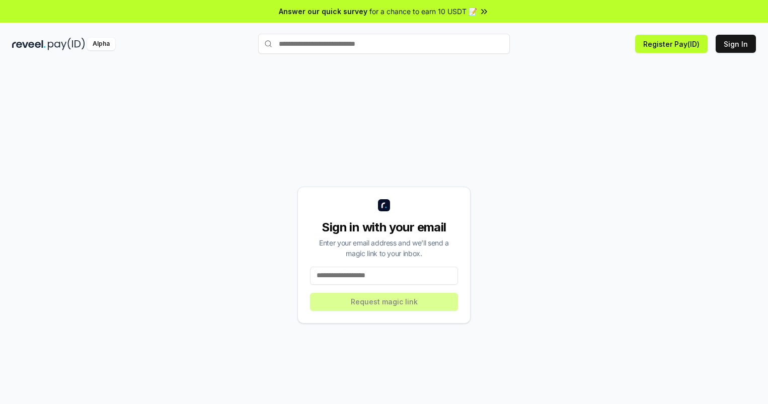 The image size is (768, 404). What do you see at coordinates (384, 248) in the screenshot?
I see `div: Enter your email address and we’ll send a magic link to your inbox.` at bounding box center [384, 248].